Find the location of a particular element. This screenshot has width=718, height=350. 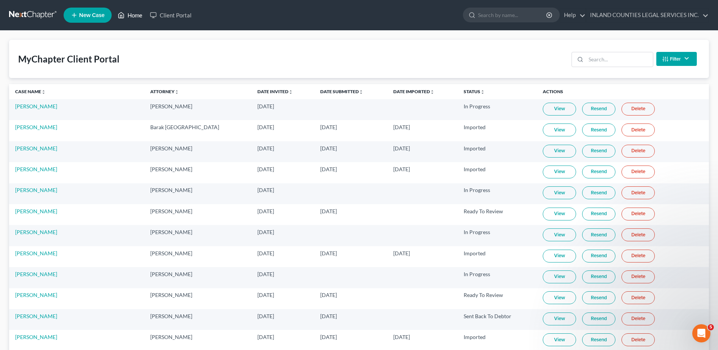

td: Sent Back To Debtor is located at coordinates (497, 319).